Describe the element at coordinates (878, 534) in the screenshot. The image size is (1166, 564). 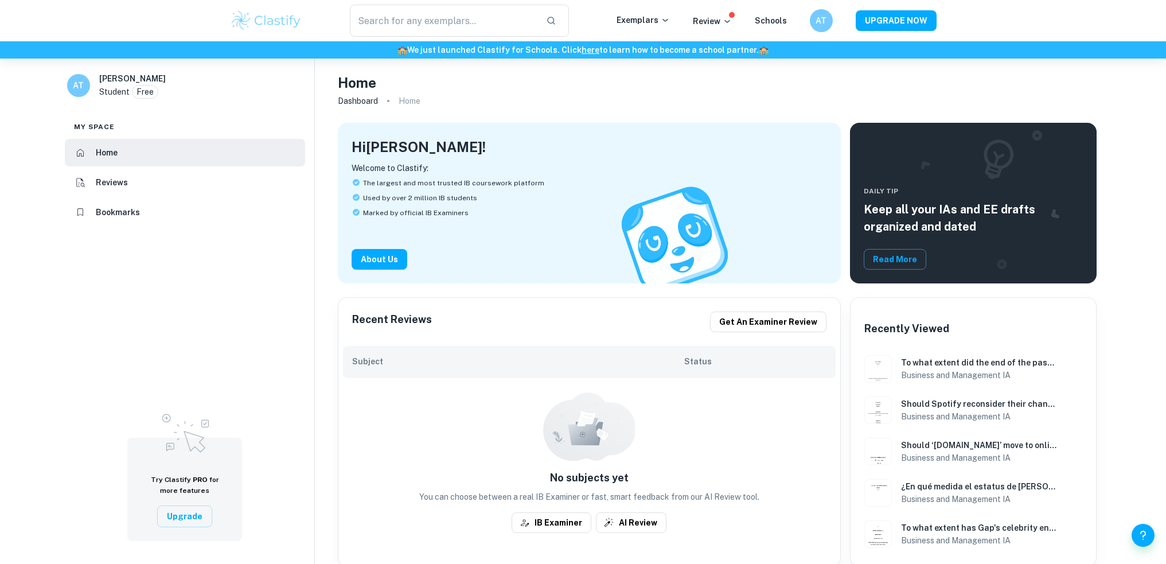
I see `img: Business and Management IA example thumbnail: To what extent has Gap's celebrity endor` at that location.